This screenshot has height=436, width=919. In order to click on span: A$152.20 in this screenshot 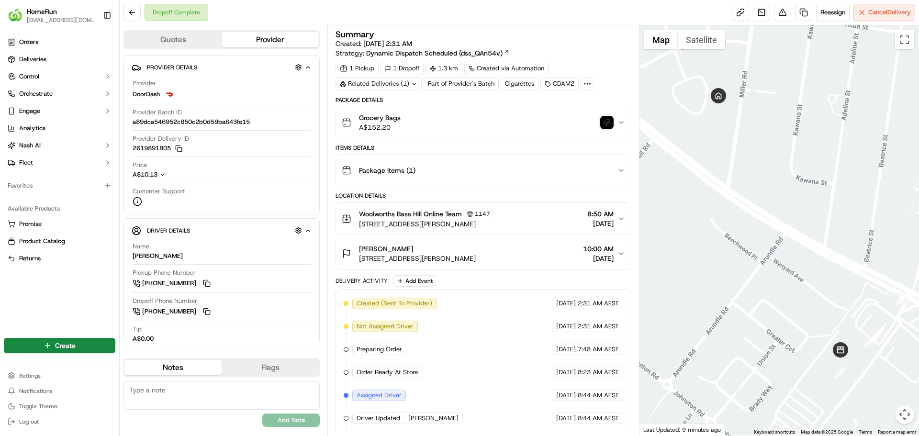, I will do `click(380, 127)`.